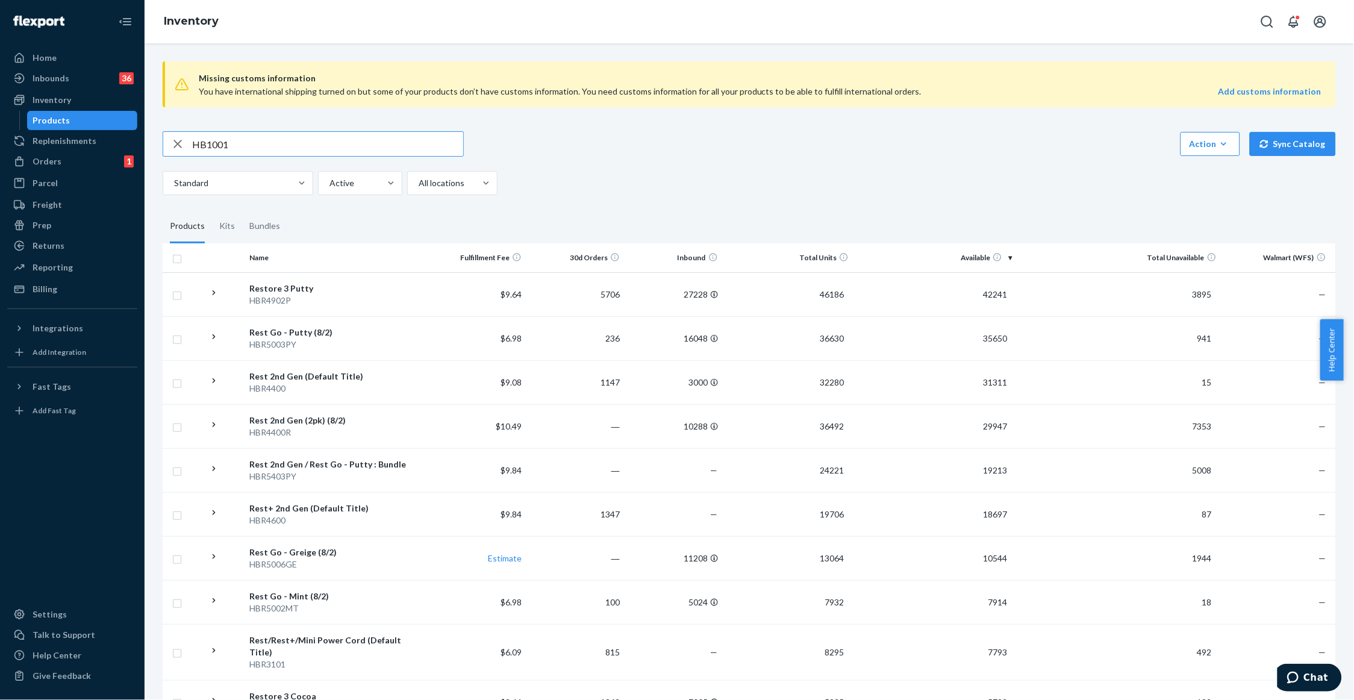  Describe the element at coordinates (418, 183) in the screenshot. I see `input: All locations` at that location.